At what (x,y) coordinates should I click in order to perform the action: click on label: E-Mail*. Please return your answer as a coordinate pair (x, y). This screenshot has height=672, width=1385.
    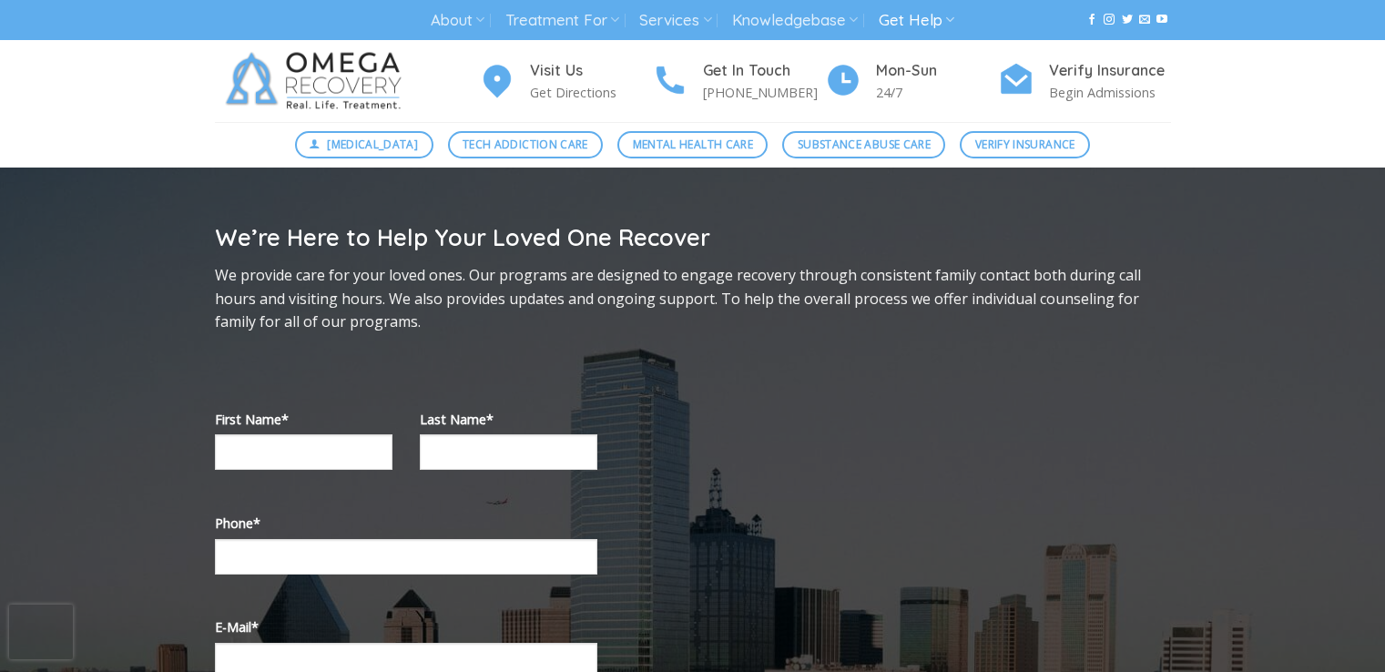
    Looking at the image, I should click on (406, 627).